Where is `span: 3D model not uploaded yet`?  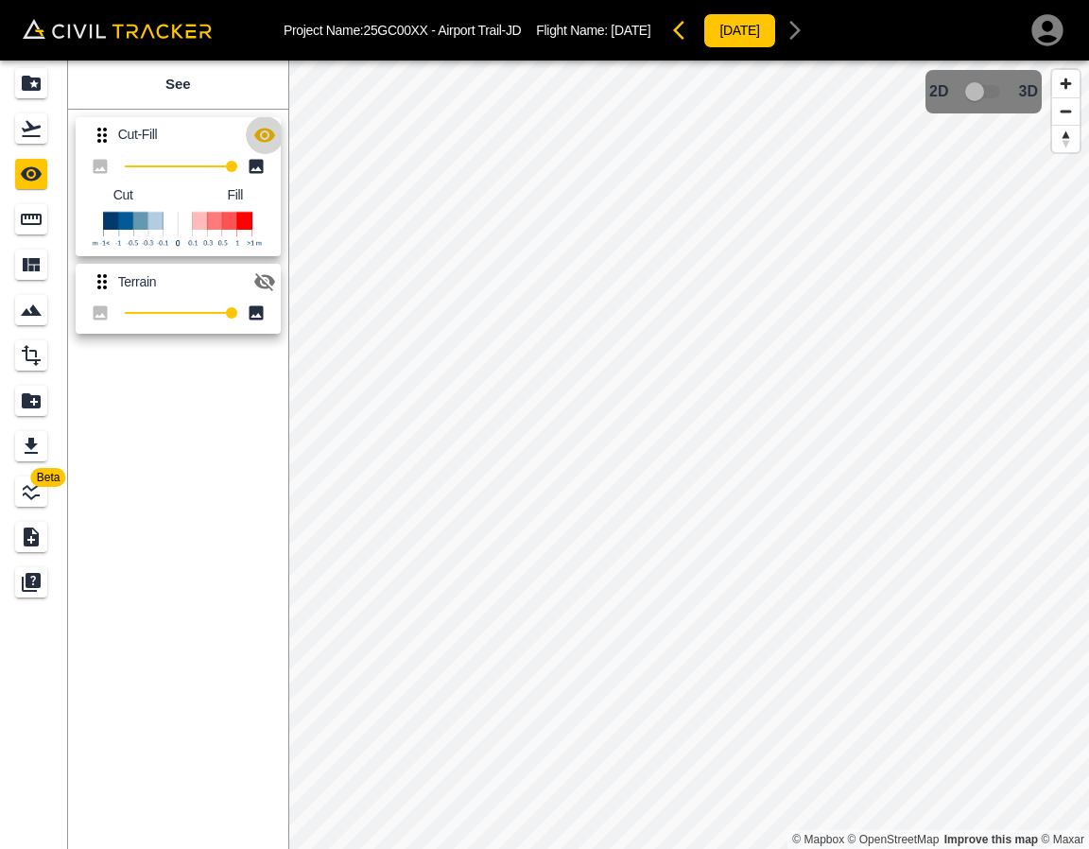 span: 3D model not uploaded yet is located at coordinates (984, 92).